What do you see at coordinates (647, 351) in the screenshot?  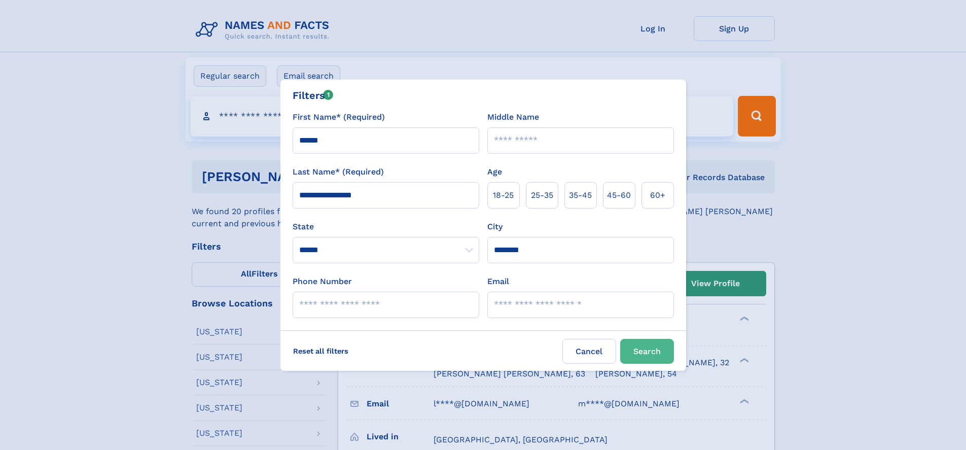 I see `button: Search` at bounding box center [647, 351].